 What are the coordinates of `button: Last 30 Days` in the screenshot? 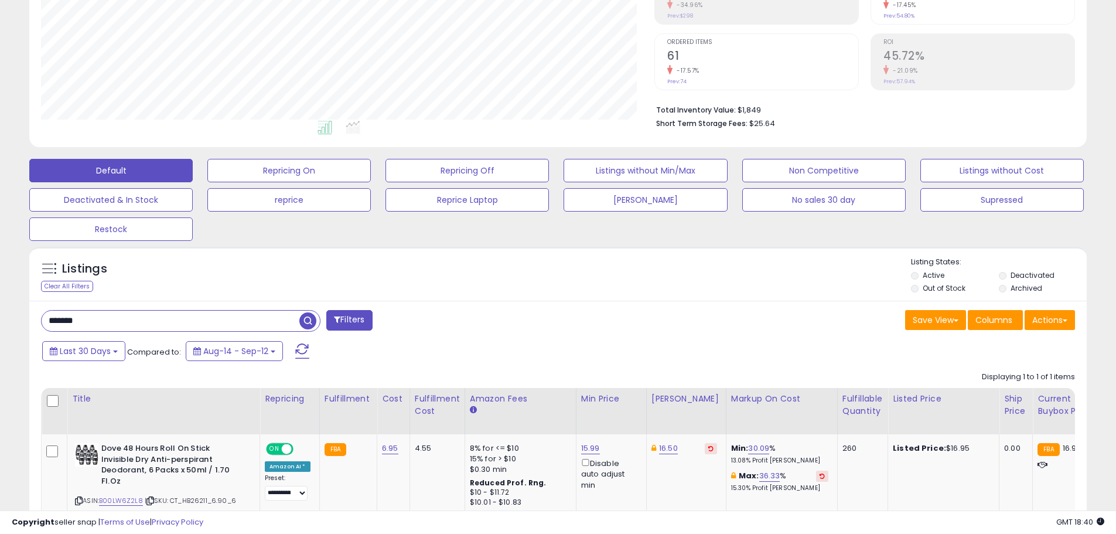 It's located at (84, 351).